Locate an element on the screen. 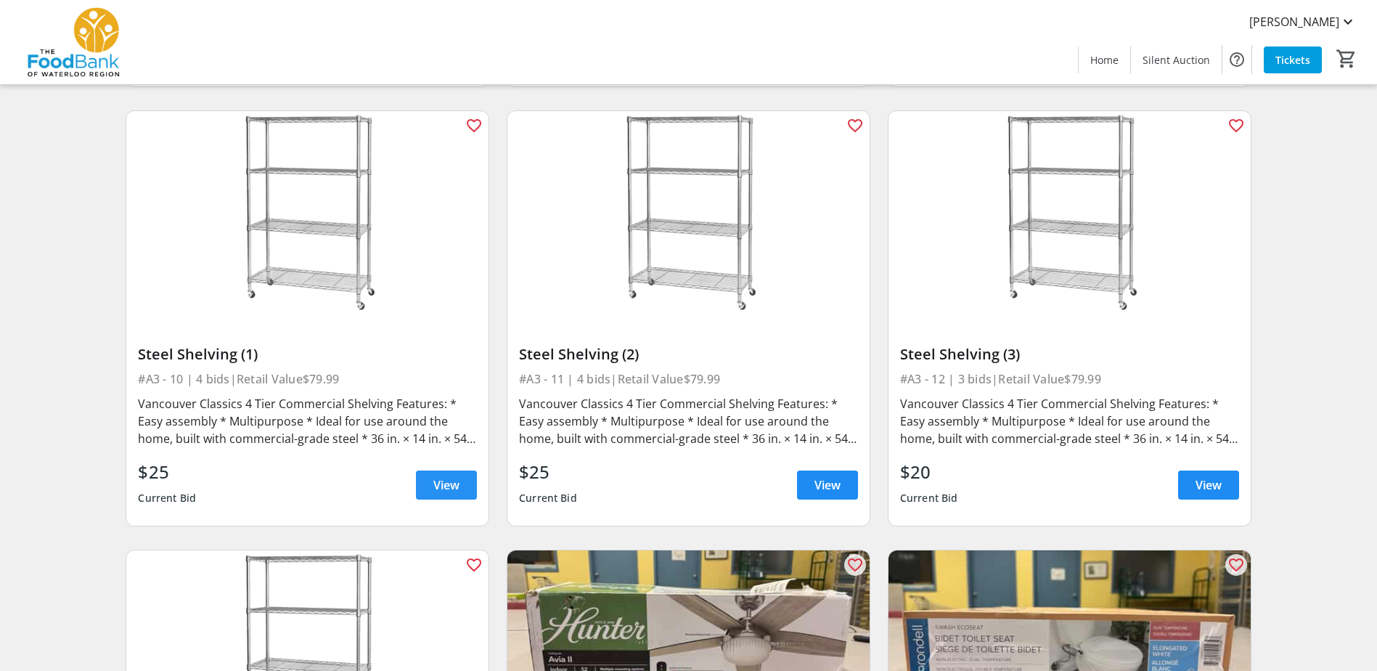 This screenshot has width=1377, height=671. div: $20 is located at coordinates (929, 472).